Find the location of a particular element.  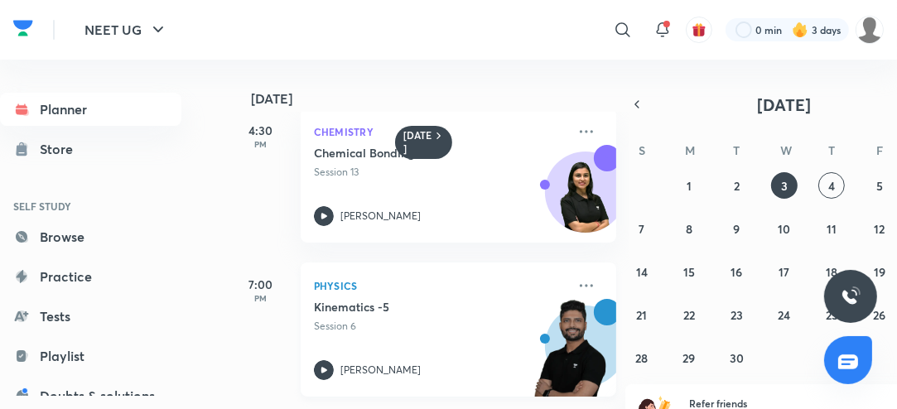

button: September 14, 2025 is located at coordinates (642, 272).